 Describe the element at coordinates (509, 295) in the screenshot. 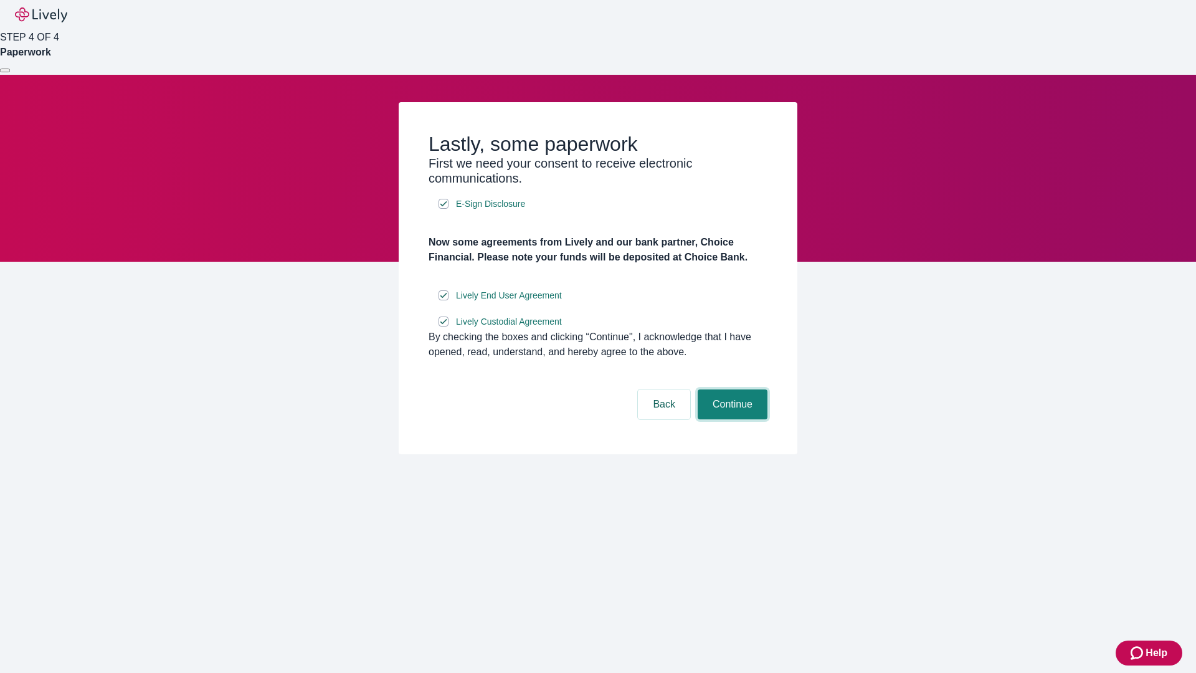

I see `span: Lively End User Agreement` at that location.